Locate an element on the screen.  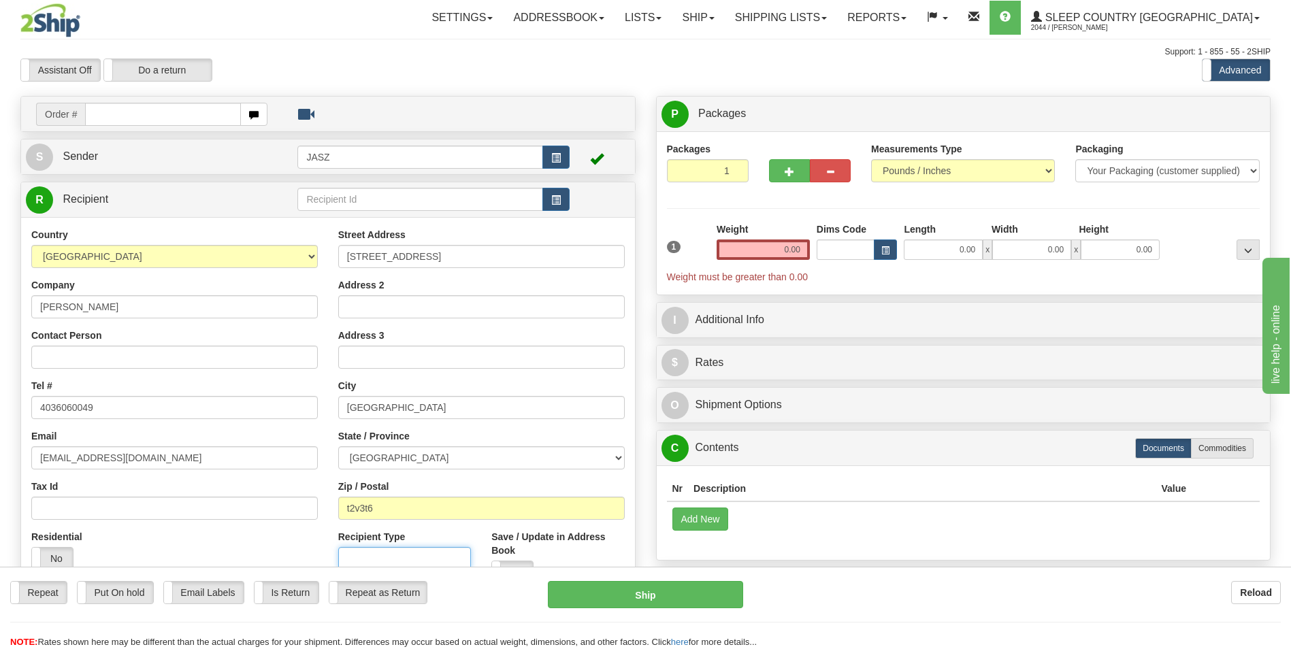
a: Shipping lists is located at coordinates (780, 18).